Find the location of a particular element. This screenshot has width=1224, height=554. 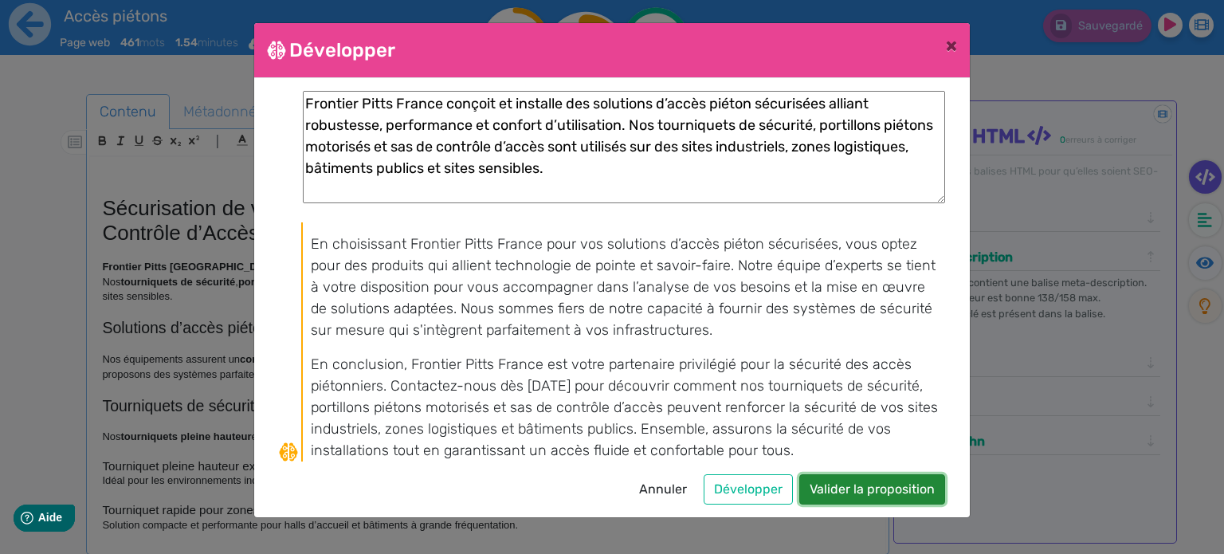

button: Valider la proposition is located at coordinates (872, 489).